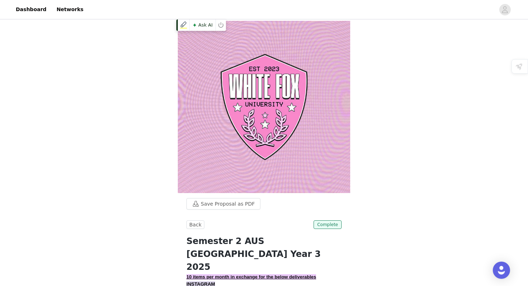 This screenshot has height=286, width=528. I want to click on strong: 10 items per month in exchange for the below deliverables, so click(251, 277).